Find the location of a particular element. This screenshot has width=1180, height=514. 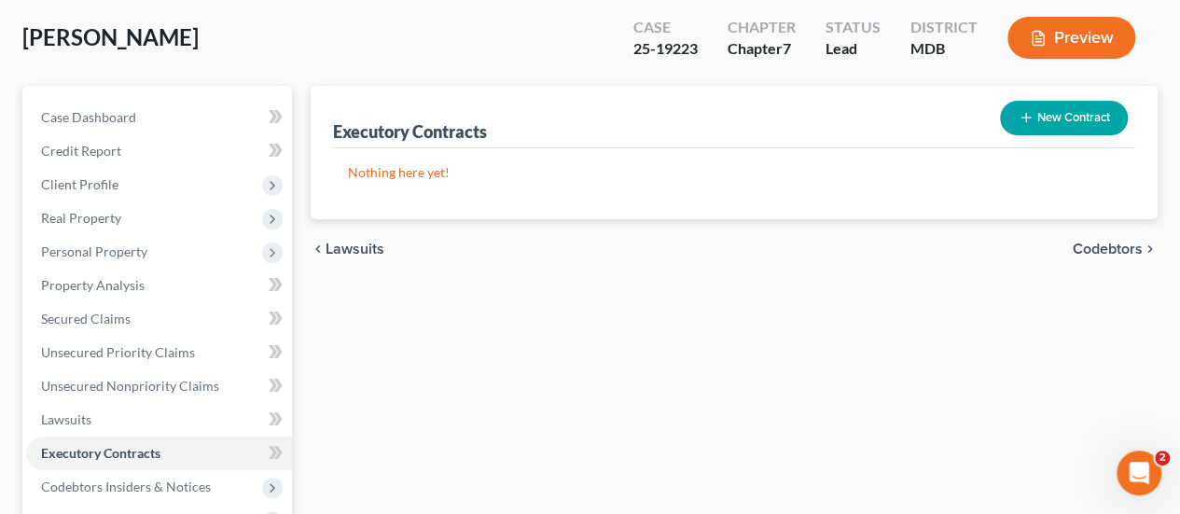

button: Preview is located at coordinates (1071, 37).